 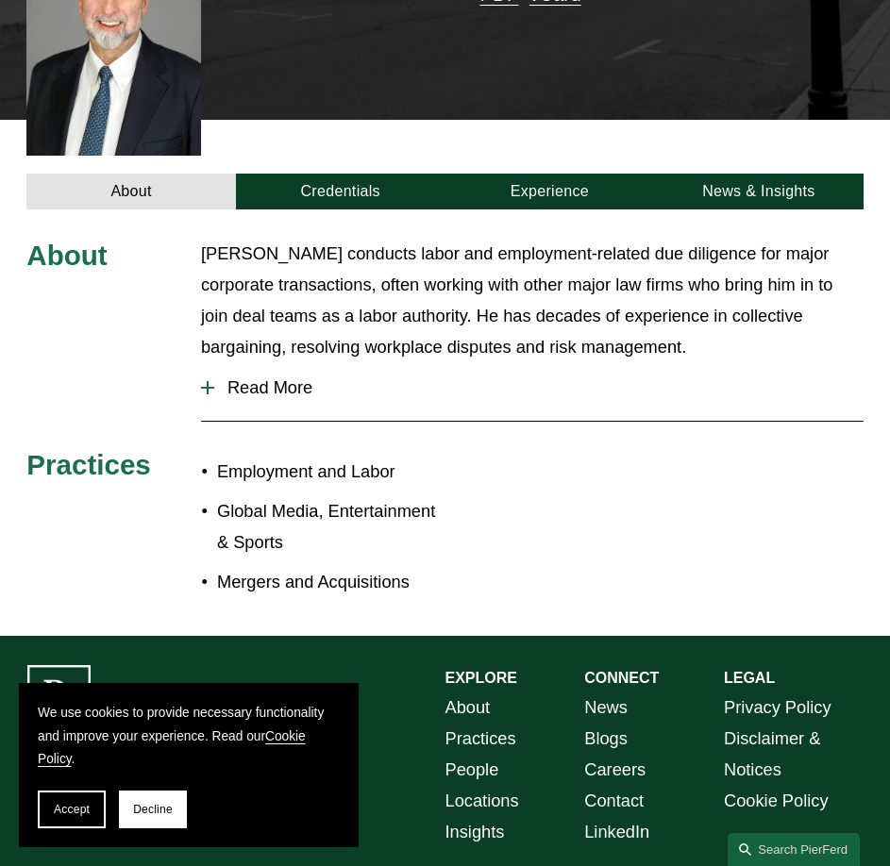 I want to click on span: Accept, so click(x=72, y=810).